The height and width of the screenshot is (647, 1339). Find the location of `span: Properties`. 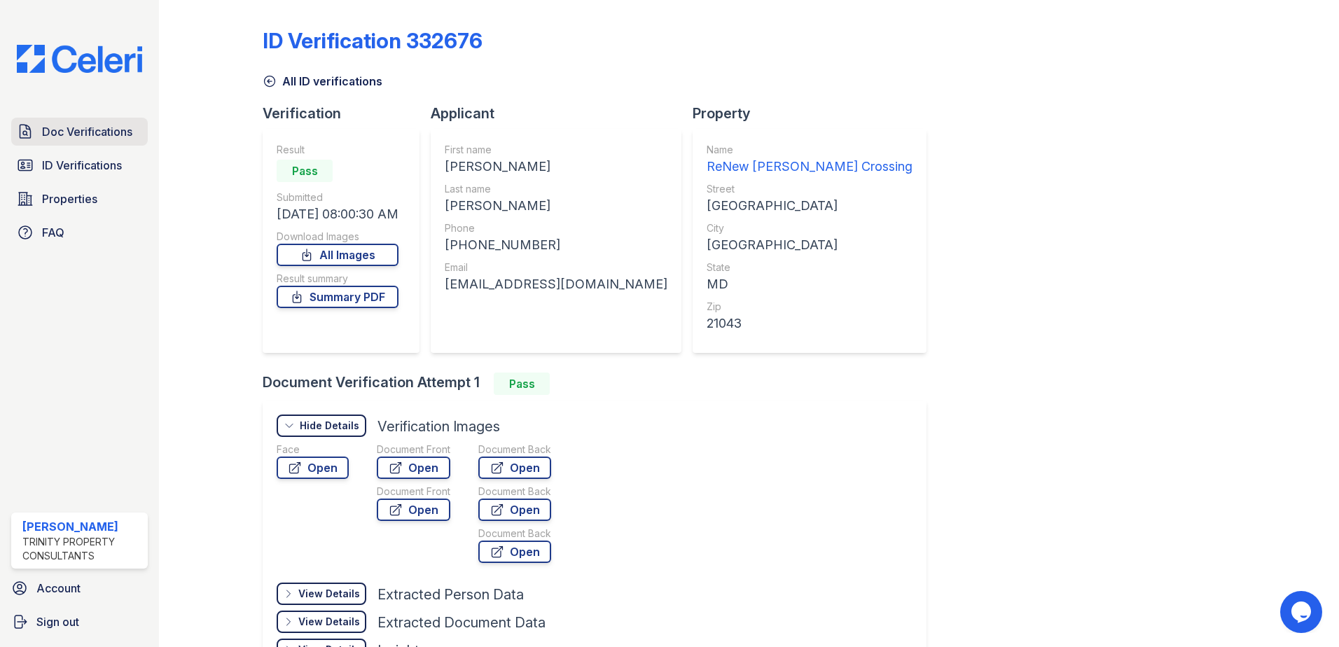

span: Properties is located at coordinates (69, 199).